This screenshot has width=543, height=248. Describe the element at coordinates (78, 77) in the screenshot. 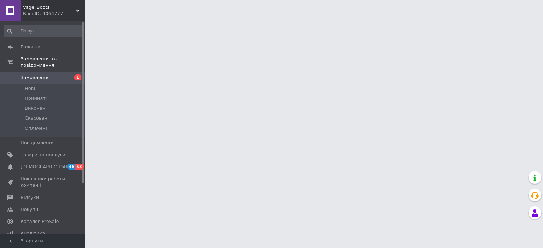

I see `span: 1` at that location.